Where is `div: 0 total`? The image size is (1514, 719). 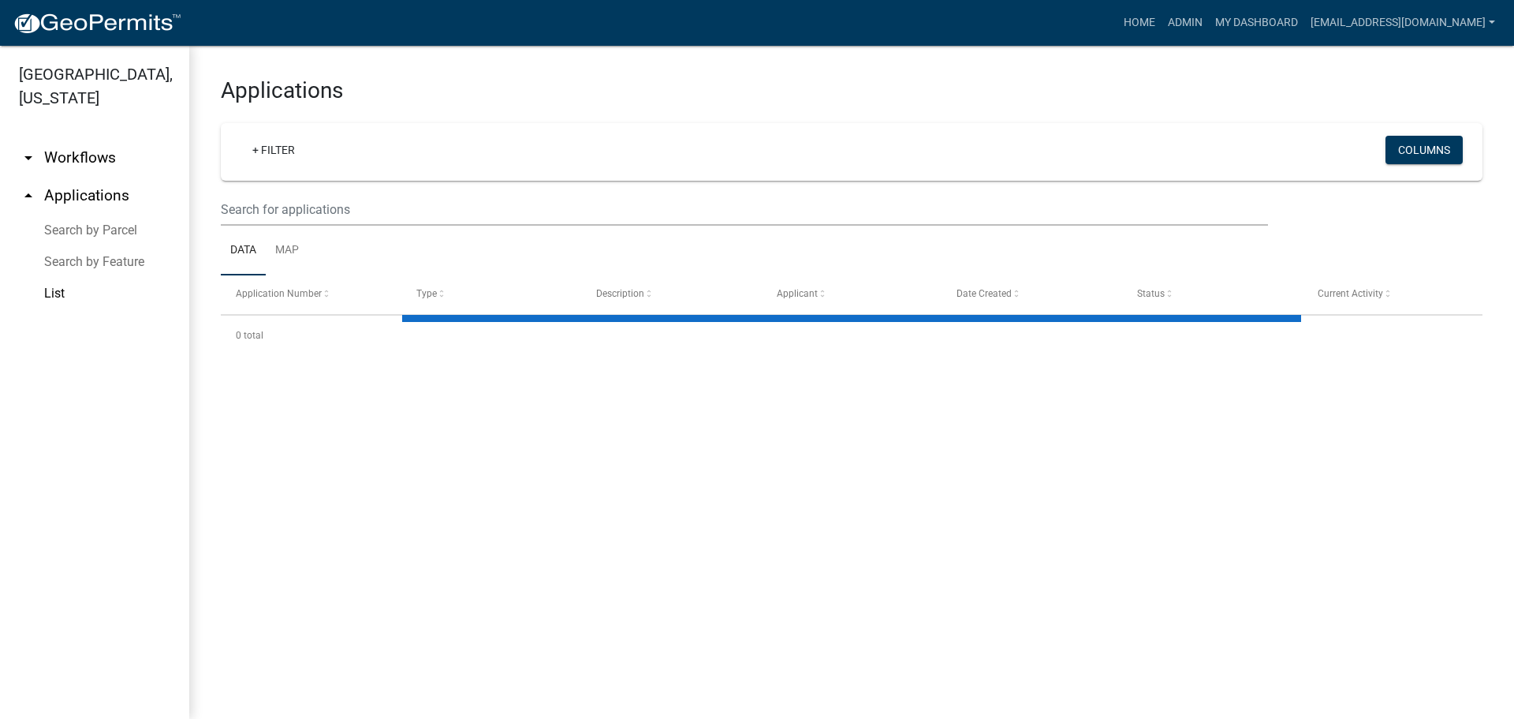 div: 0 total is located at coordinates (852, 335).